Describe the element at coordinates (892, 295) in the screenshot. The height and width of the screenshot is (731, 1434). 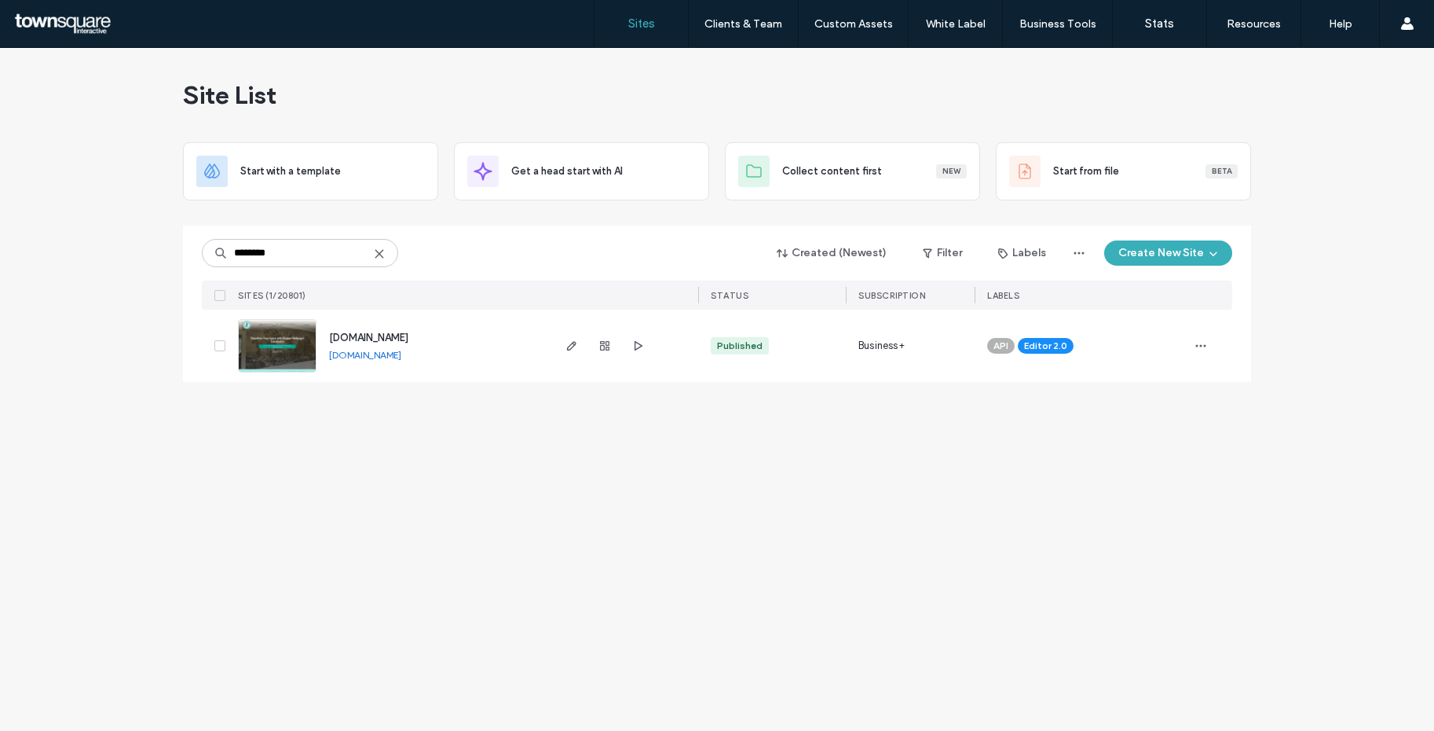
I see `span: SUBSCRIPTION` at that location.